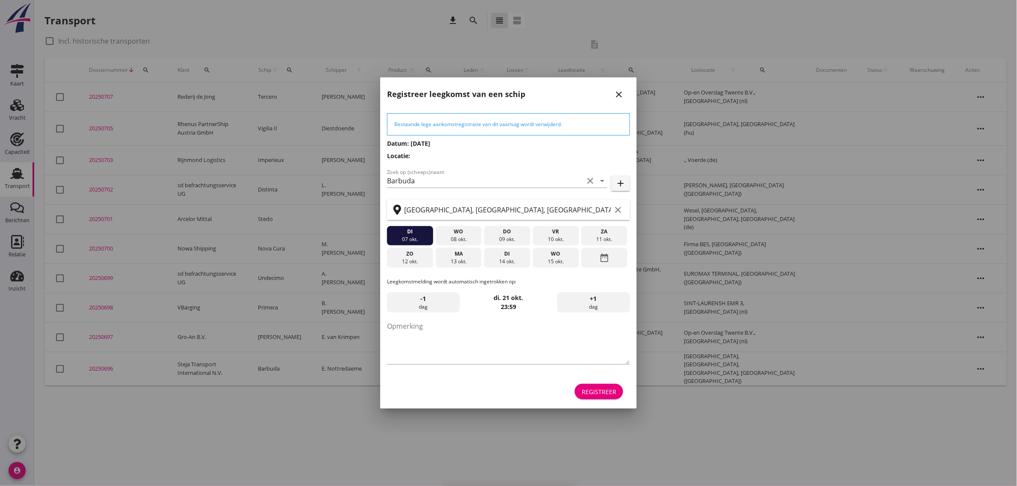 Image resolution: width=1017 pixels, height=486 pixels. Describe the element at coordinates (604, 232) in the screenshot. I see `div: za` at that location.